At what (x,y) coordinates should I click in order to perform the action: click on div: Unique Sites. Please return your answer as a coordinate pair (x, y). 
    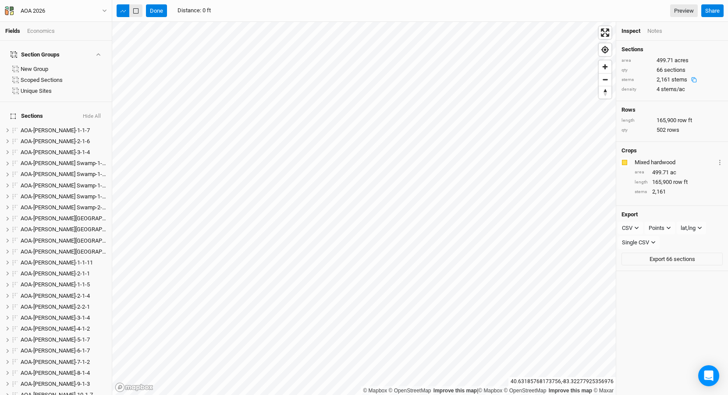
    Looking at the image, I should click on (64, 91).